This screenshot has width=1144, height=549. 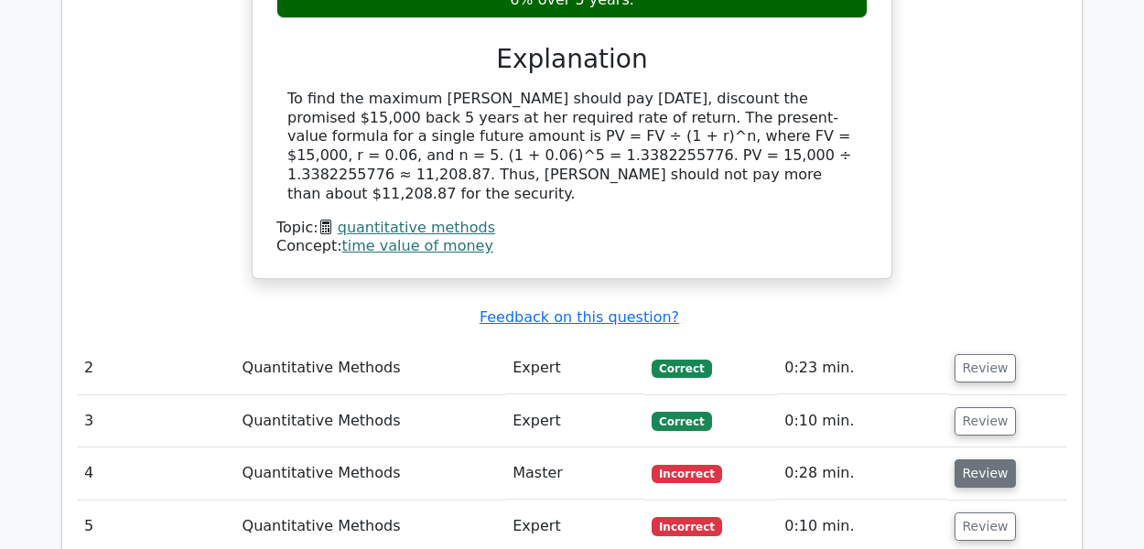 I want to click on u: Feedback on this question?, so click(x=579, y=317).